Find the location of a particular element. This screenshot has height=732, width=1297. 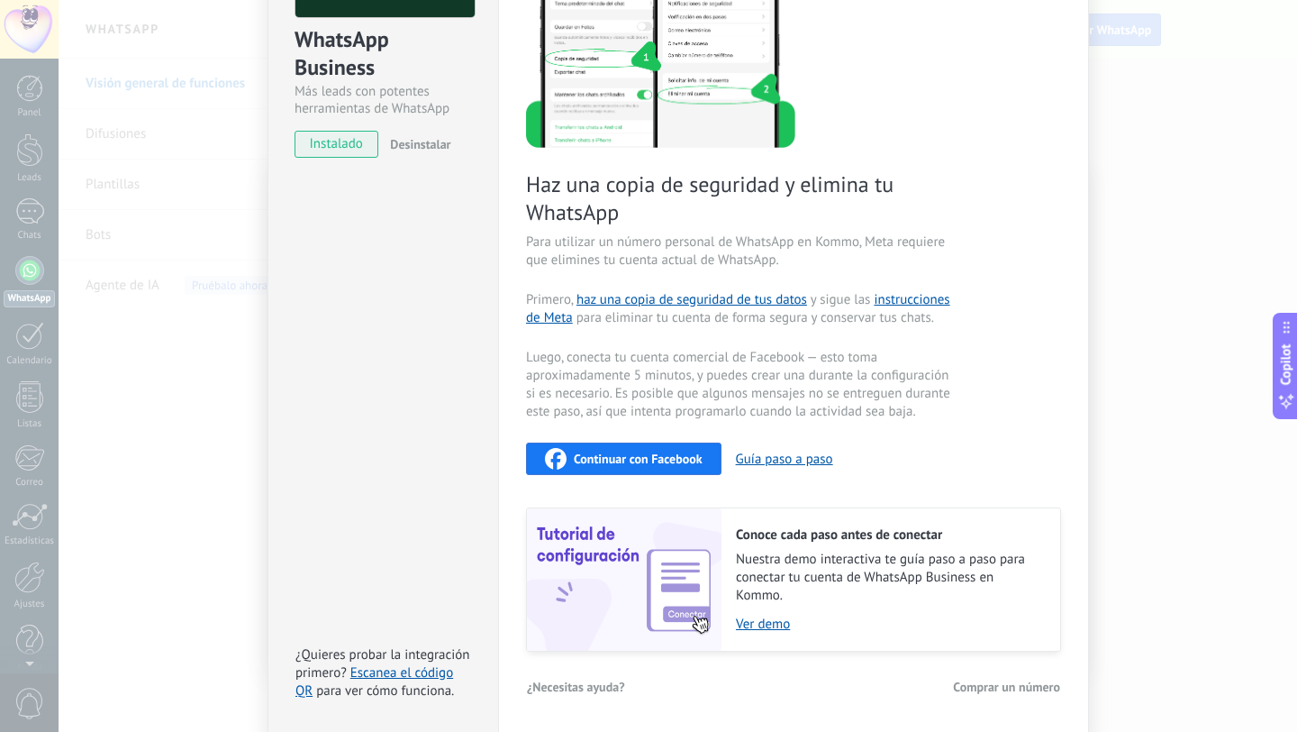

button: ¿Necesitas ayuda? is located at coordinates (576, 687).